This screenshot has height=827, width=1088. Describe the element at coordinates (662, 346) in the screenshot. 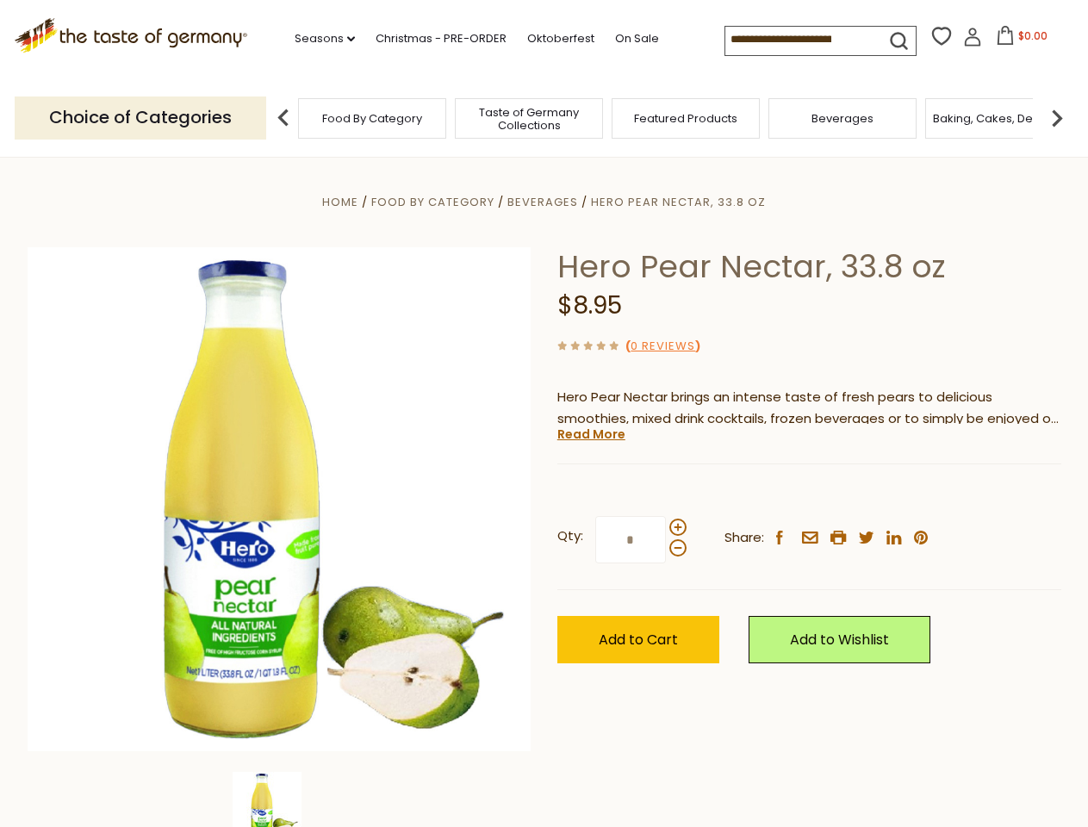

I see `a: 0 Reviews` at that location.